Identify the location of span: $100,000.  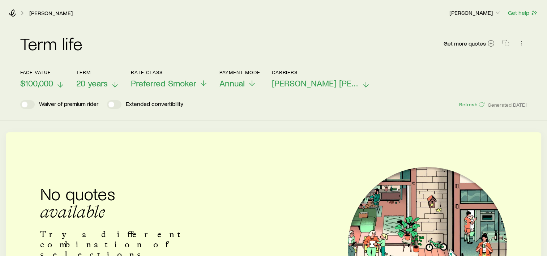
(36, 83).